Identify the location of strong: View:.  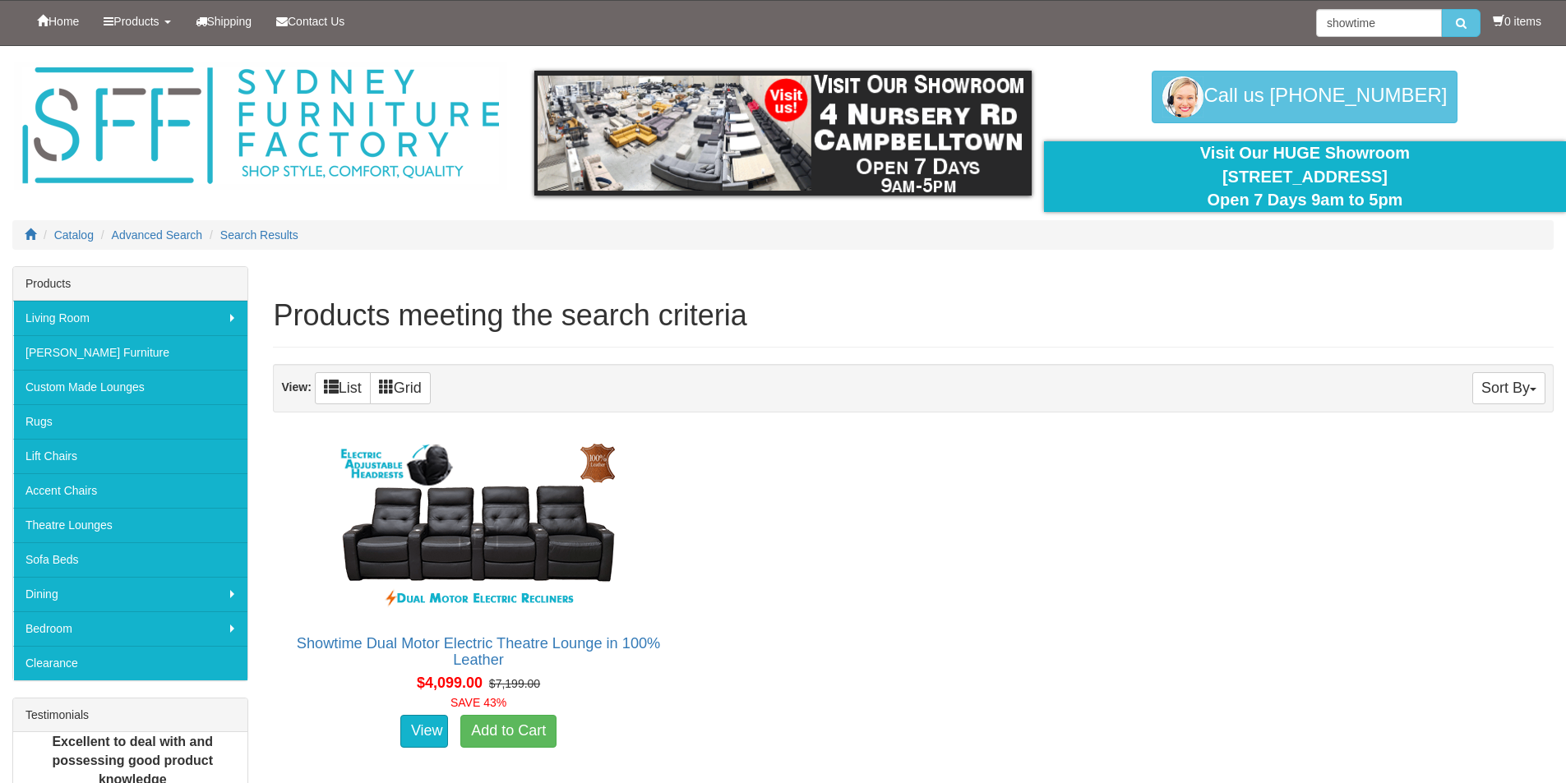
(296, 387).